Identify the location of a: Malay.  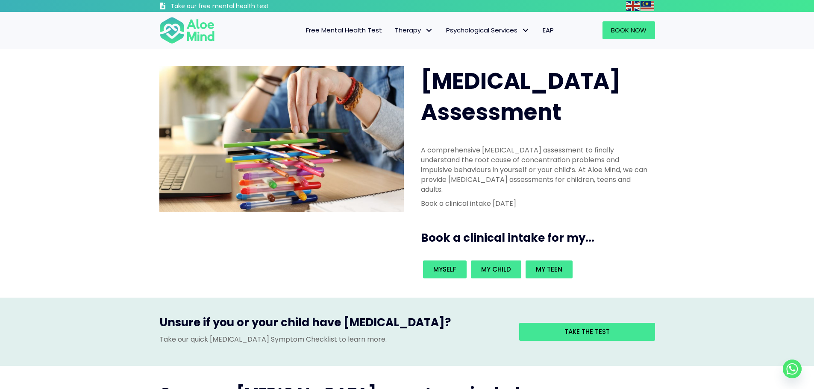
(647, 6).